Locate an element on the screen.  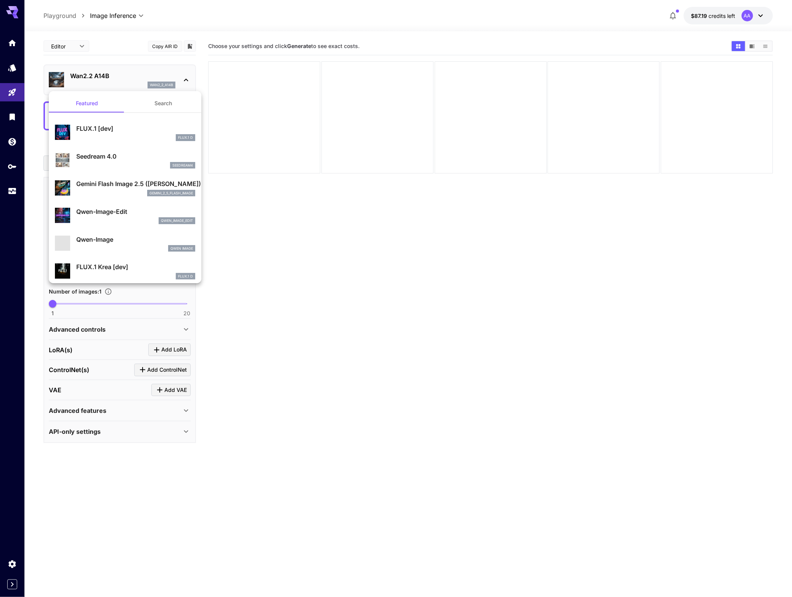
div: Seedream 4.0seedream4 is located at coordinates (125, 160).